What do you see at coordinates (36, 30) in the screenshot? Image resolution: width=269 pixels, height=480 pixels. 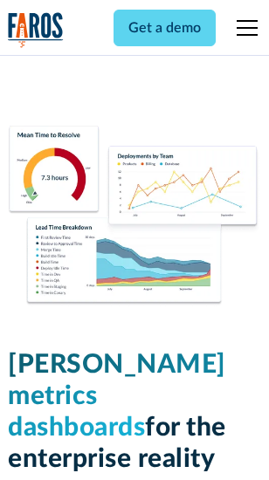 I see `img: Logo of the analytics and reporting company Faros.` at bounding box center [36, 30].